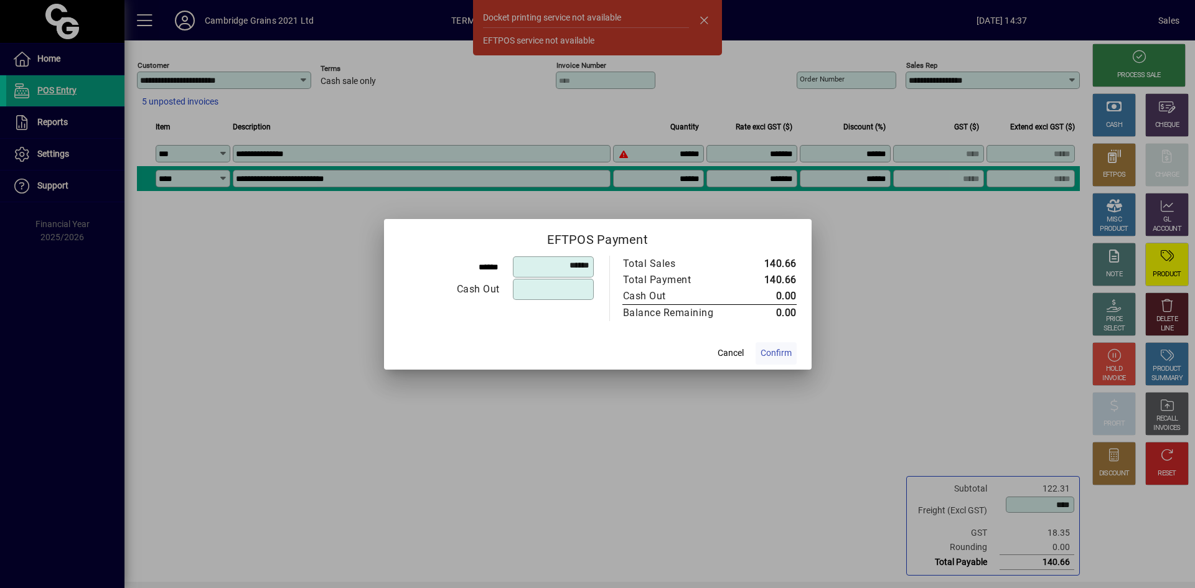  What do you see at coordinates (731, 353) in the screenshot?
I see `span: Cancel` at bounding box center [731, 353].